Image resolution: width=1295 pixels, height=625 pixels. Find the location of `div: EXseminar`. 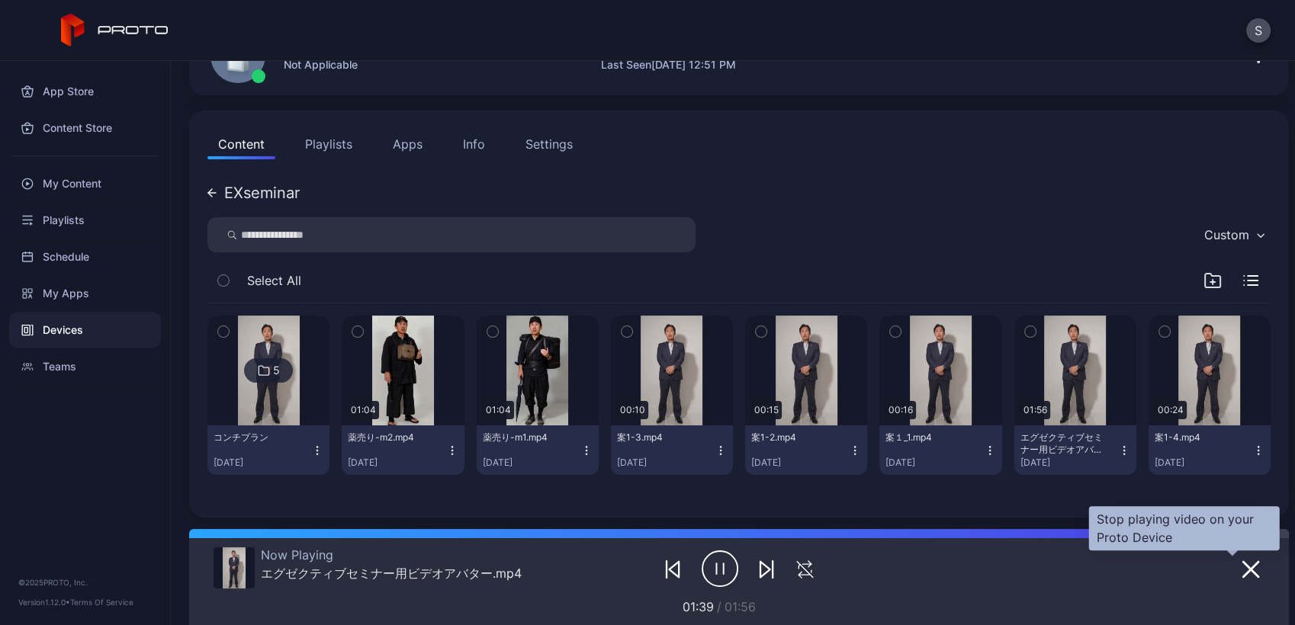

div: EXseminar is located at coordinates (262, 193).